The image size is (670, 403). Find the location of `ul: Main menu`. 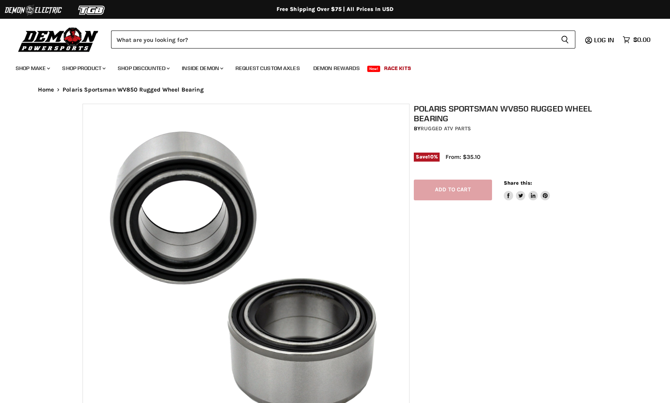

ul: Main menu is located at coordinates (329, 67).